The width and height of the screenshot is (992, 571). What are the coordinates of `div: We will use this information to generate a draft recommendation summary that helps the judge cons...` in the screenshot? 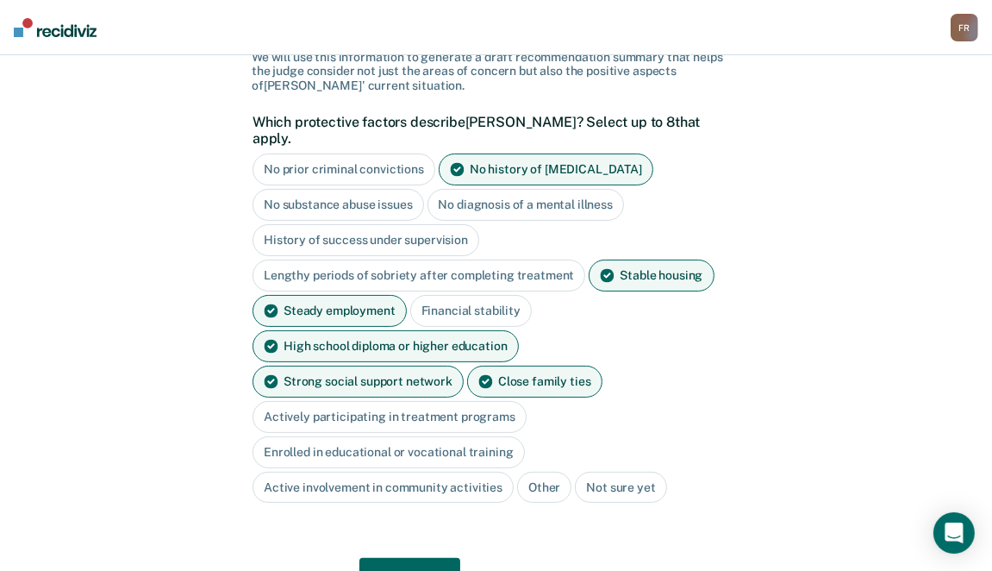 It's located at (496, 72).